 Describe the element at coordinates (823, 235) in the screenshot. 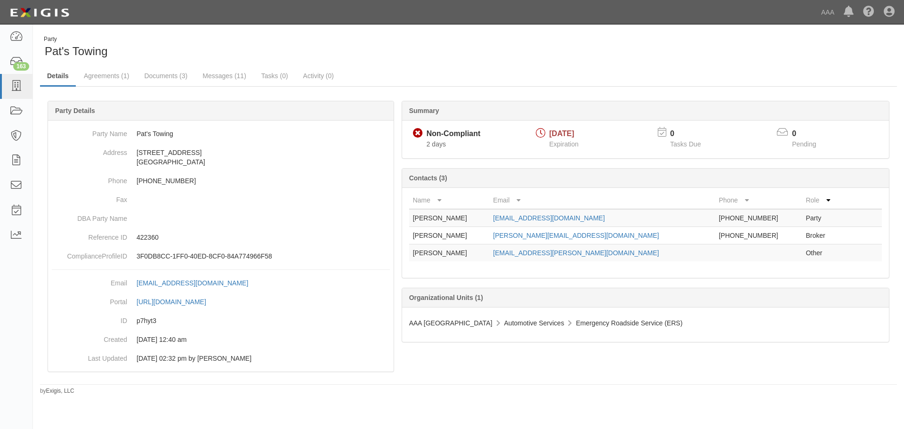

I see `td: Broker` at that location.